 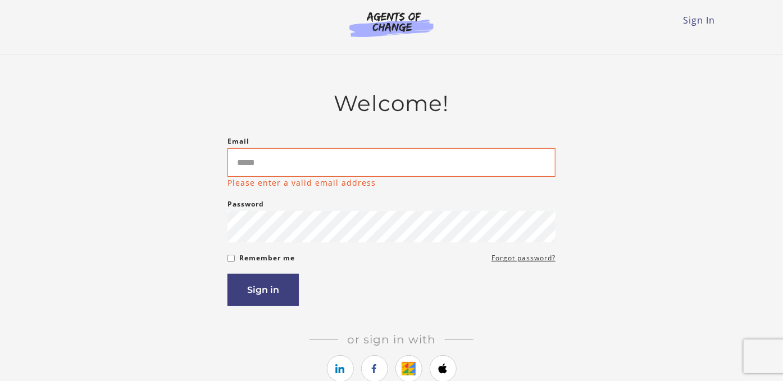 I want to click on label: Email, so click(x=238, y=142).